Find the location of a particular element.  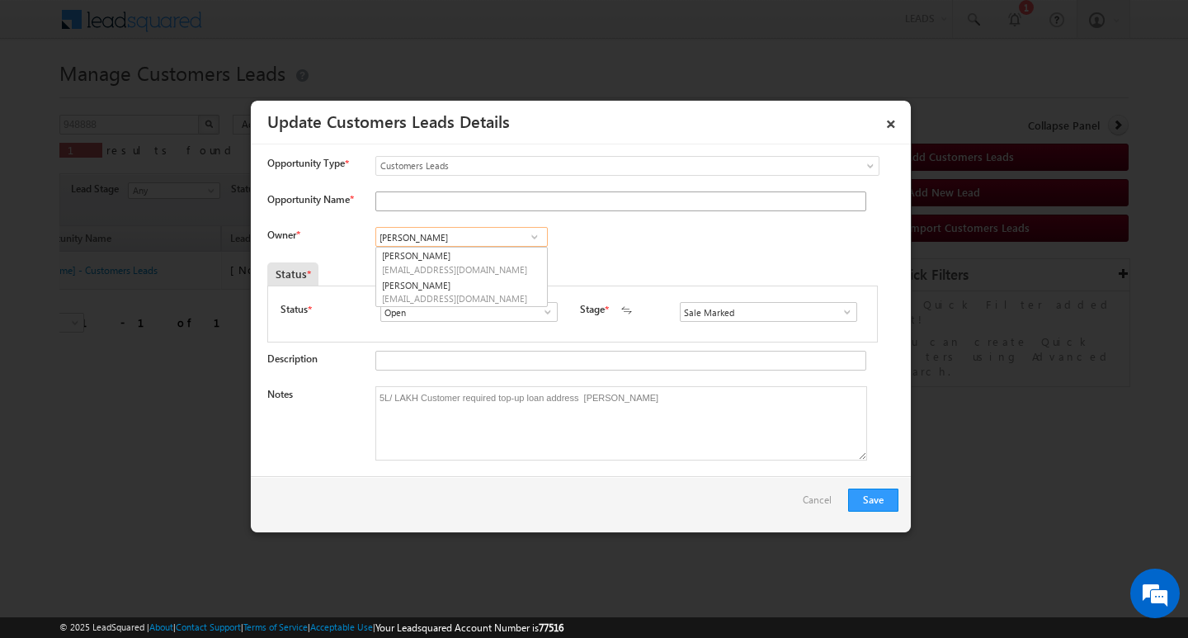

span: Your Leadsquared Account Number is is located at coordinates (470, 627).